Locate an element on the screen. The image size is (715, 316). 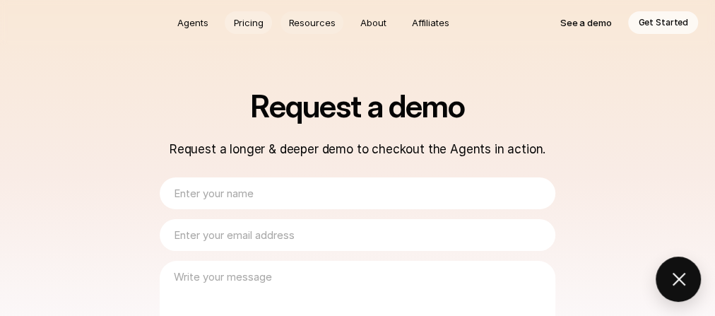
p: Pricing is located at coordinates (248, 23).